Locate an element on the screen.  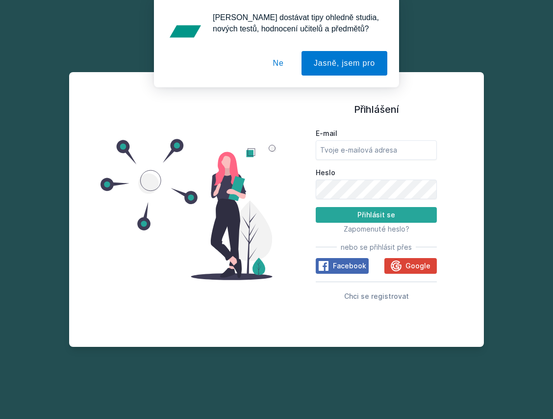
button: Ne is located at coordinates (279, 63).